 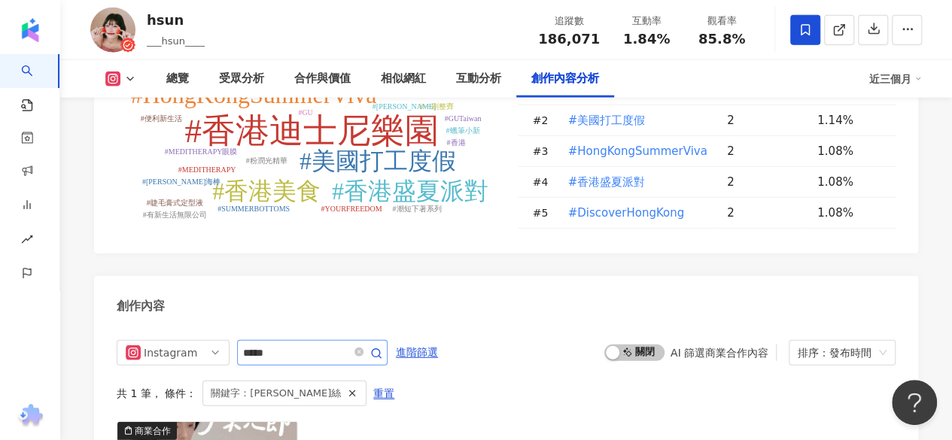 I want to click on div: AI 篩選商業合作內容, so click(x=720, y=353).